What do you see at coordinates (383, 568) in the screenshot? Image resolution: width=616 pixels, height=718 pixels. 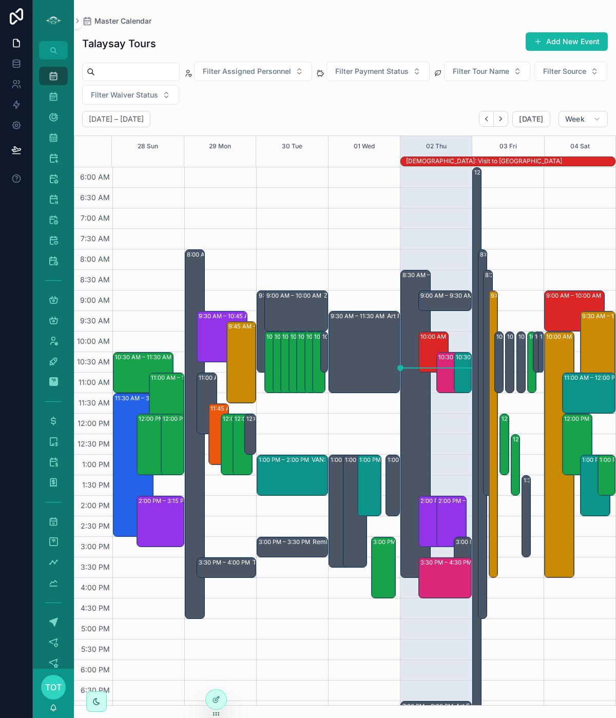 I see `div: 3:00 PM – 4:30 PM` at bounding box center [383, 568].